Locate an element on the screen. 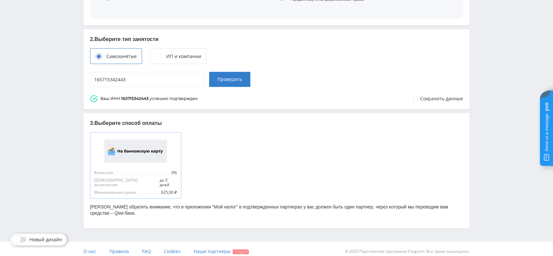 The width and height of the screenshot is (553, 256). strong: 165715342443 is located at coordinates (135, 98).